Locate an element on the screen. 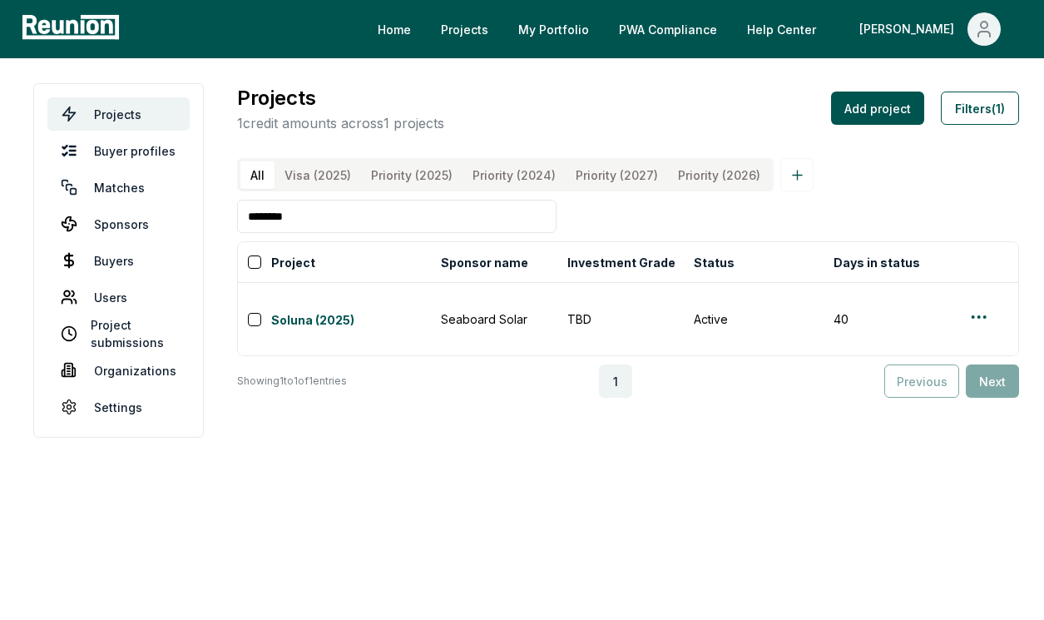 The width and height of the screenshot is (1044, 620). div: Active is located at coordinates (754, 319).